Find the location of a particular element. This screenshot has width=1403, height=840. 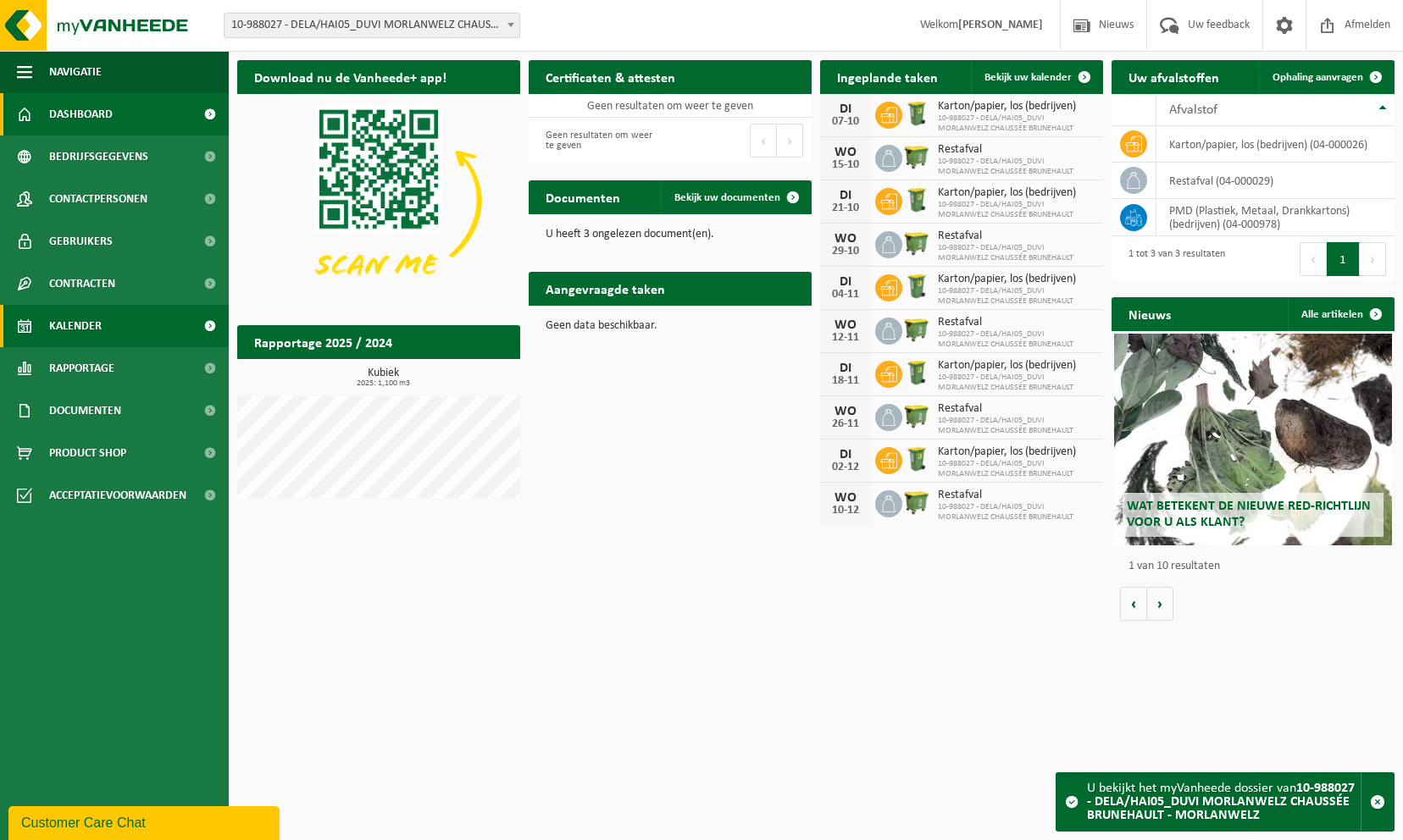

h2: Download nu de Vanheede+ app! is located at coordinates (350, 76).